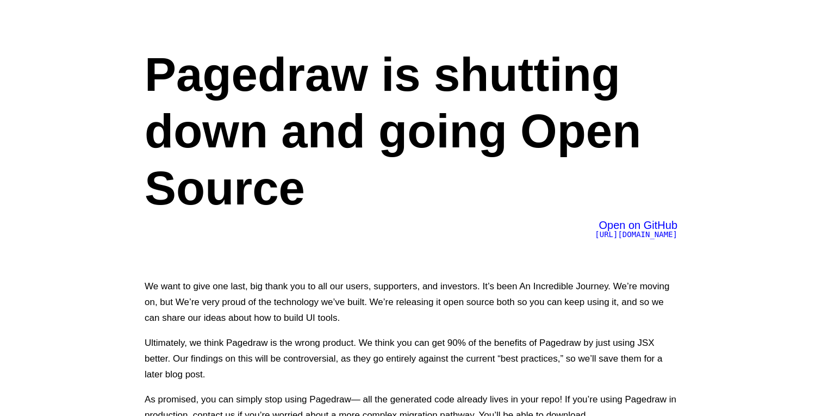  Describe the element at coordinates (411, 302) in the screenshot. I see `p: We want to give one last, big thank you to all our users, supporters, and investors. It’s been An...` at that location.